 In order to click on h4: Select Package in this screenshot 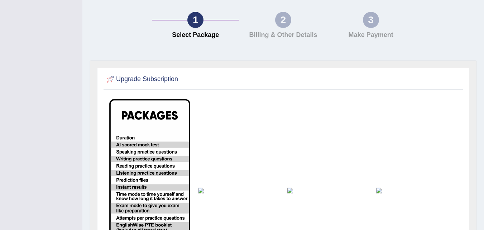, I will do `click(196, 35)`.